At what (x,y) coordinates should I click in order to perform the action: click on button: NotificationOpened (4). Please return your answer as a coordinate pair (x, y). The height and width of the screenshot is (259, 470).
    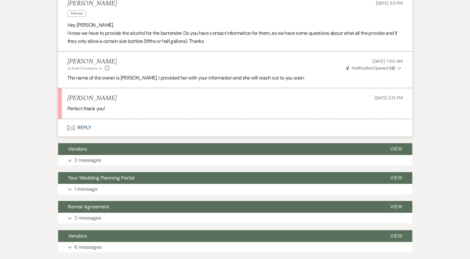
    Looking at the image, I should click on (374, 68).